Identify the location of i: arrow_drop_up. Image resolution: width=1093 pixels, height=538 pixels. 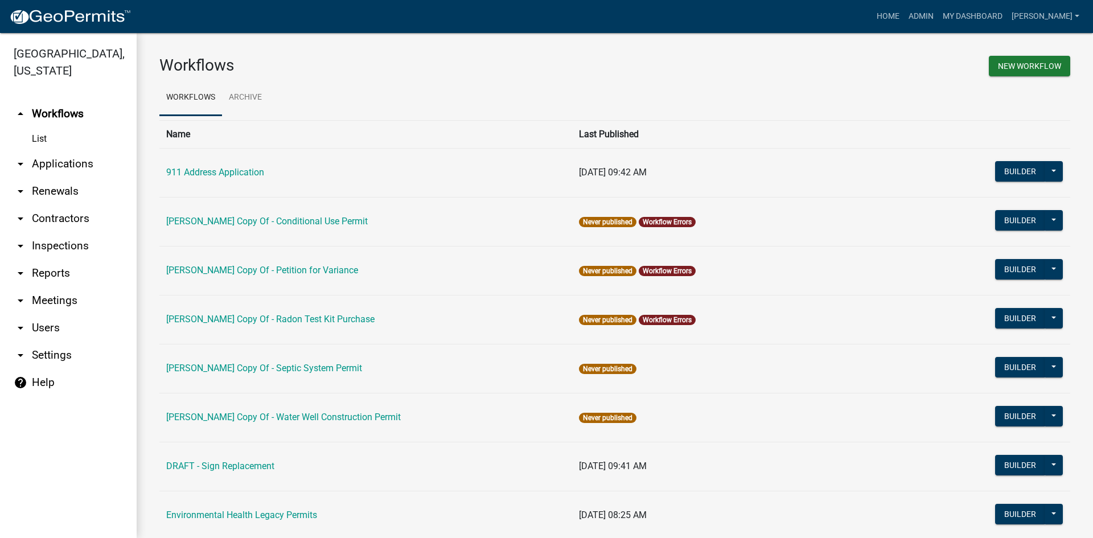
(20, 114).